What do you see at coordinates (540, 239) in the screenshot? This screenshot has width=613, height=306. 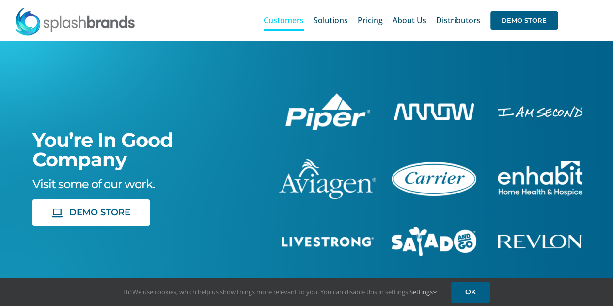 I see `a: revlon-flat-white` at bounding box center [540, 239].